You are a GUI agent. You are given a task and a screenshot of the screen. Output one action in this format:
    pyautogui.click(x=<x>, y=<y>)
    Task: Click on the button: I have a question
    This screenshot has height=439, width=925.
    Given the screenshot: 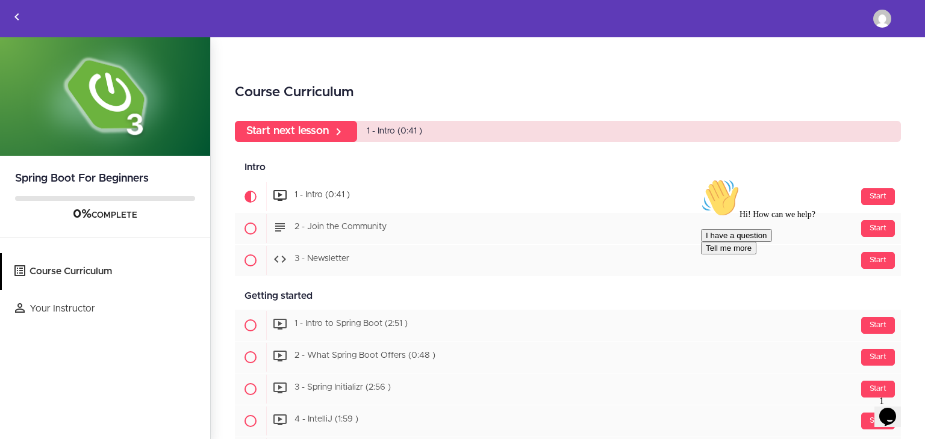 What is the action you would take?
    pyautogui.click(x=40, y=61)
    